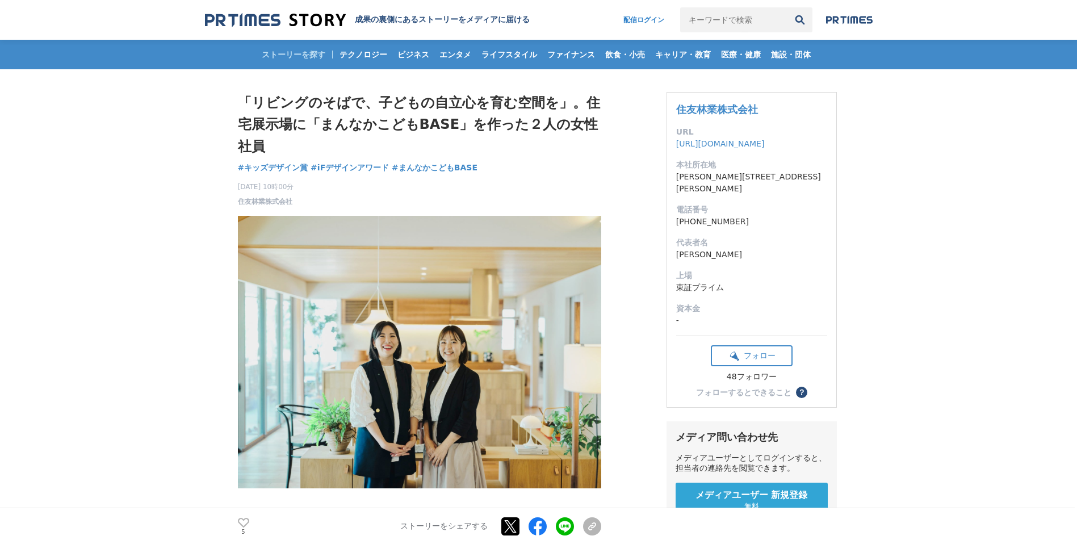 This screenshot has height=544, width=1077. What do you see at coordinates (752, 355) in the screenshot?
I see `button: フォロー` at bounding box center [752, 355].